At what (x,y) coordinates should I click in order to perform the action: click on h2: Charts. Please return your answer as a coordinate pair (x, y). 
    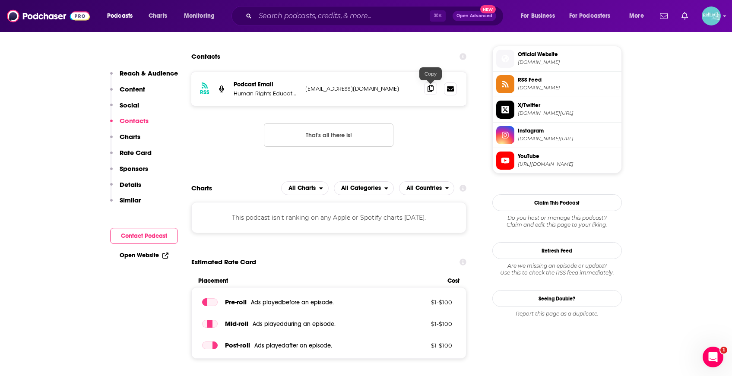
    Looking at the image, I should click on (202, 188).